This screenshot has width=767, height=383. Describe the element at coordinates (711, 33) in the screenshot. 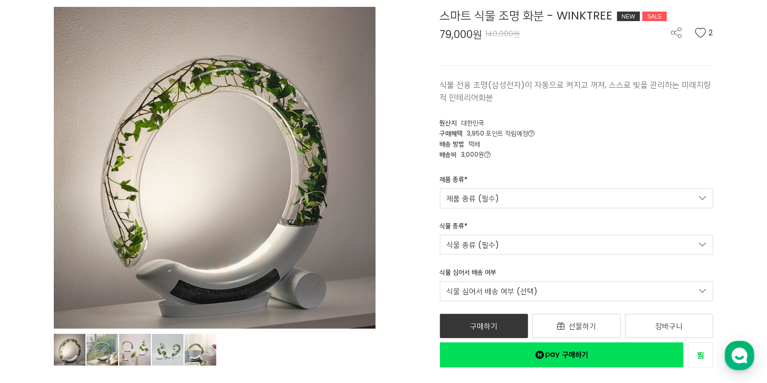

I see `span: 2` at that location.